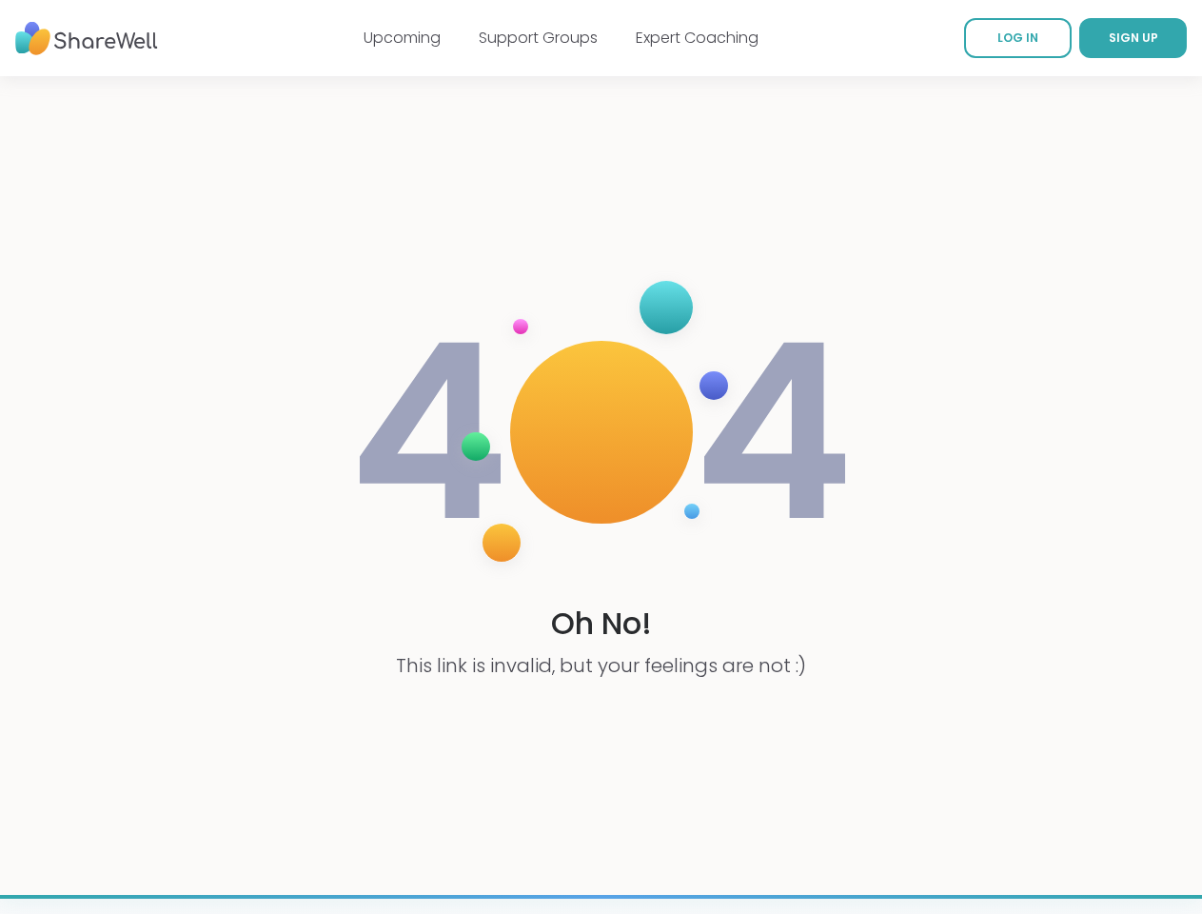 This screenshot has width=1202, height=914. What do you see at coordinates (601, 665) in the screenshot?
I see `p: This link is invalid, but your feelings are not :)` at bounding box center [601, 665].